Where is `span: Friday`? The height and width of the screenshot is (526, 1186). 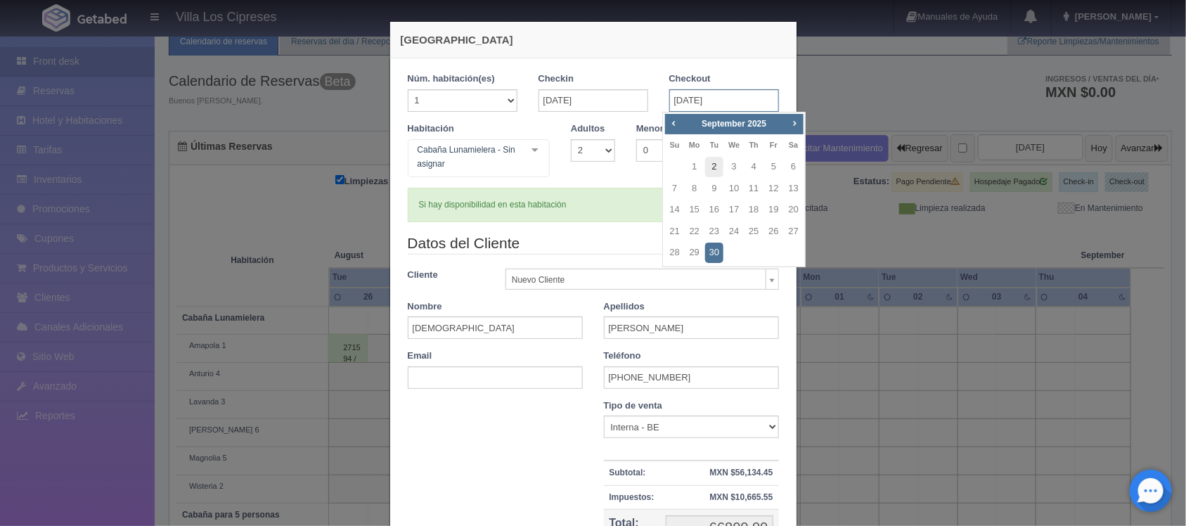
span: Friday is located at coordinates (774, 145).